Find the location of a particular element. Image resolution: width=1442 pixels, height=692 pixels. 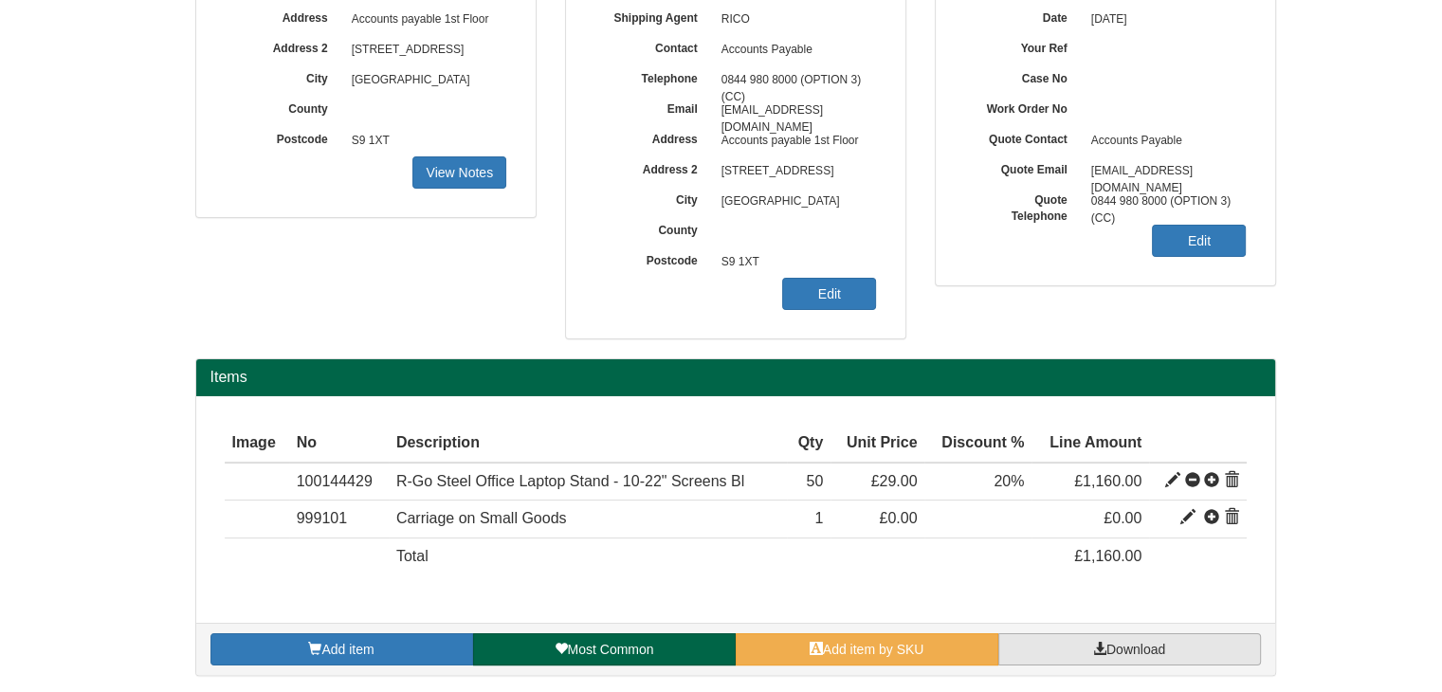

label: Quote Email is located at coordinates (1023, 167).